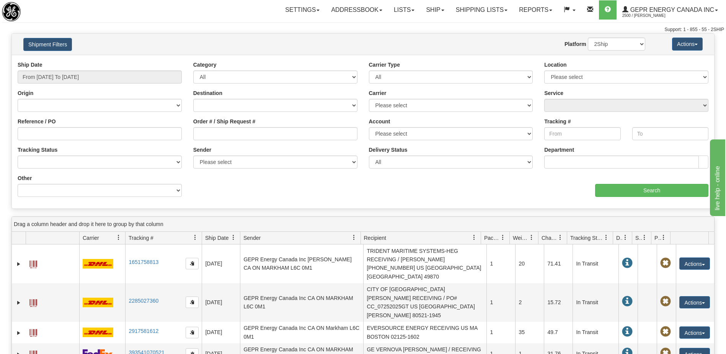 Image resolution: width=726 pixels, height=354 pixels. What do you see at coordinates (529, 263) in the screenshot?
I see `td: 20` at bounding box center [529, 263].